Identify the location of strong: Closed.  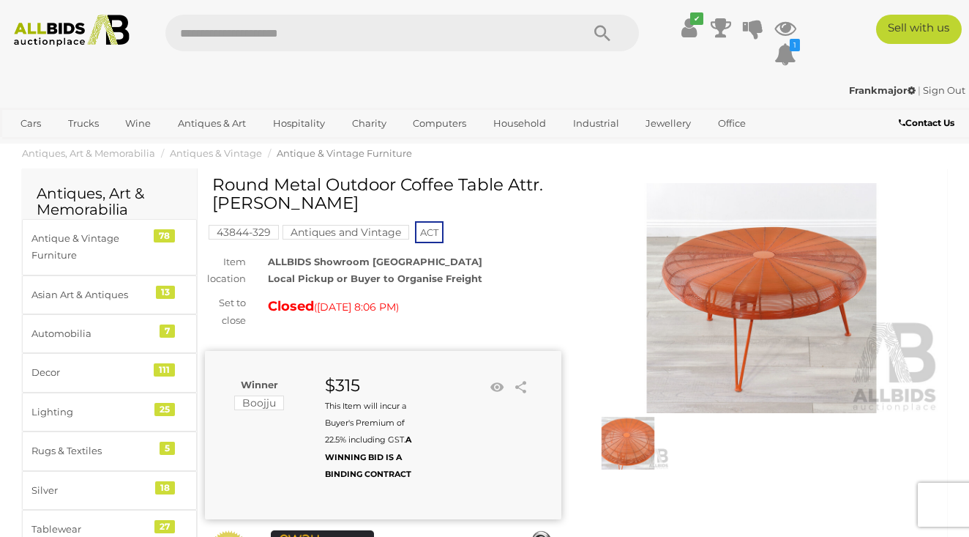
(291, 306).